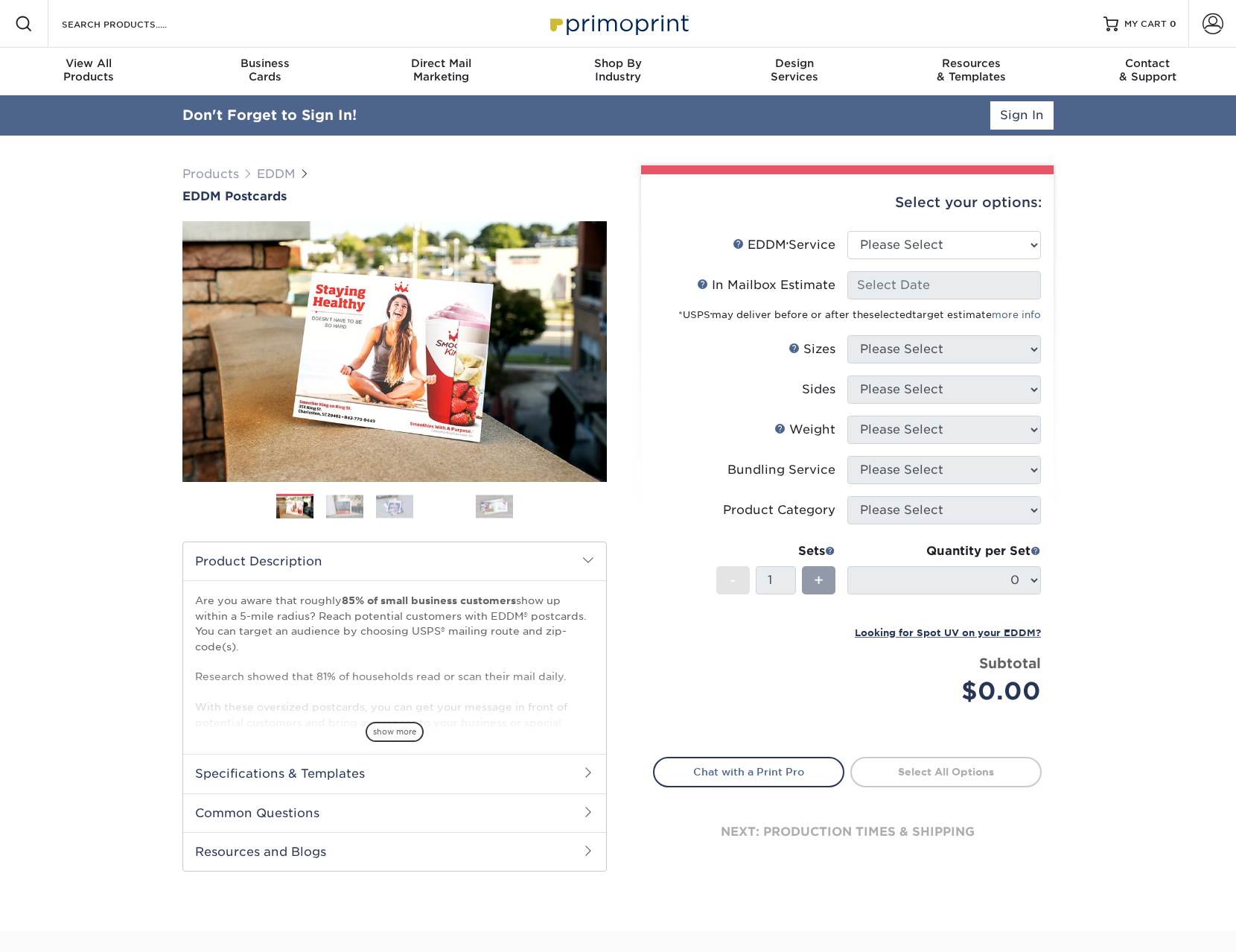 The height and width of the screenshot is (952, 1236). What do you see at coordinates (429, 601) in the screenshot?
I see `strong: 85% of small business customers` at bounding box center [429, 601].